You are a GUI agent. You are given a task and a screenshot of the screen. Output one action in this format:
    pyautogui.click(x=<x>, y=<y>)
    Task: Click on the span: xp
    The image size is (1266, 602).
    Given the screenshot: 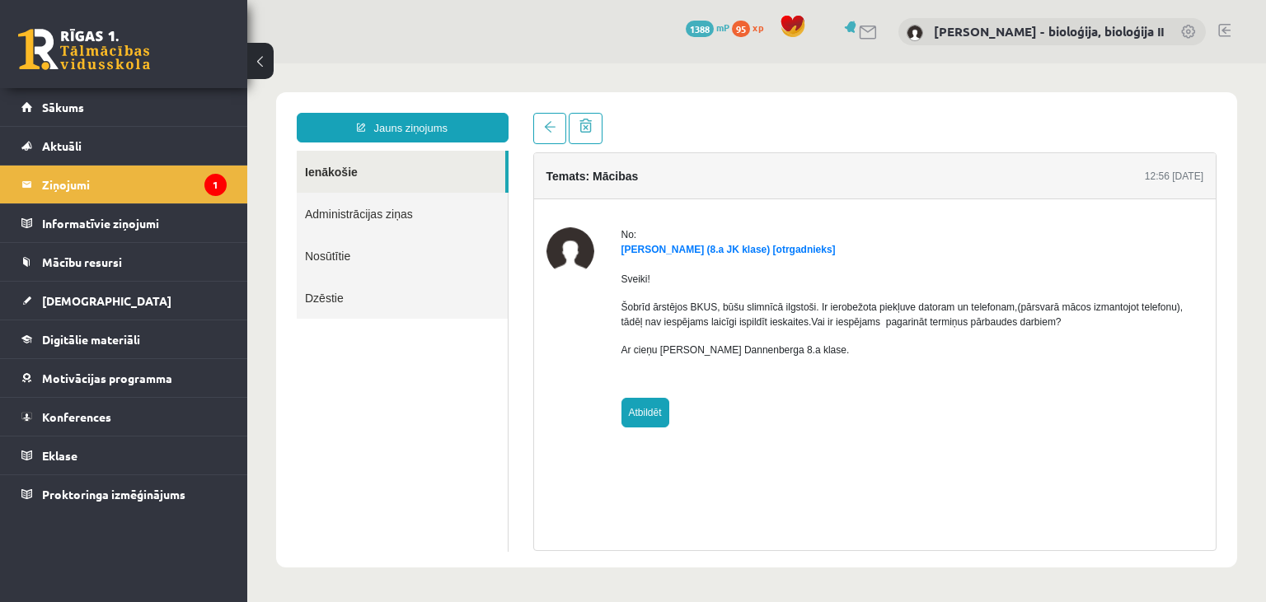 What is the action you would take?
    pyautogui.click(x=757, y=27)
    